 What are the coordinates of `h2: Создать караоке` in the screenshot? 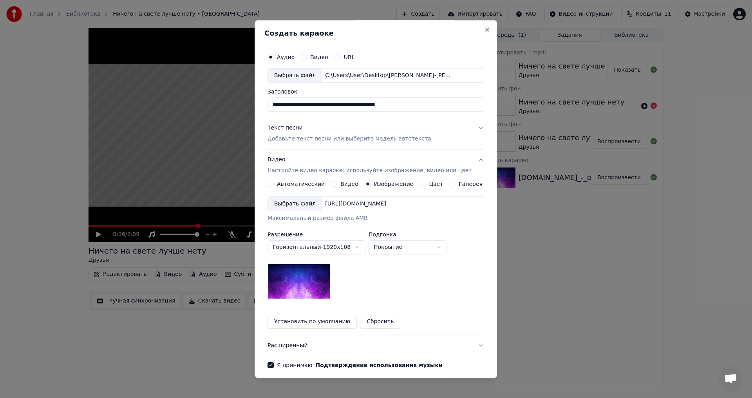 It's located at (376, 33).